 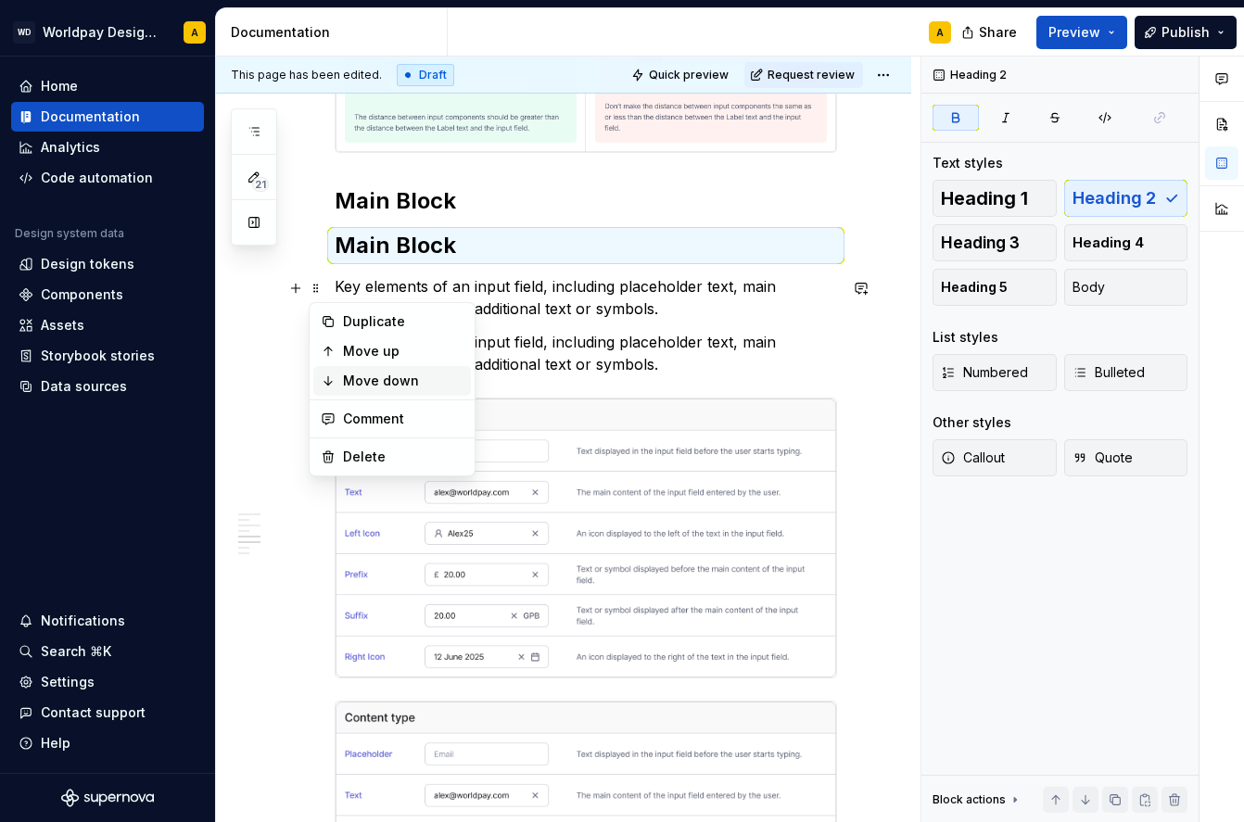 What do you see at coordinates (108, 682) in the screenshot?
I see `a: Settings` at bounding box center [108, 682].